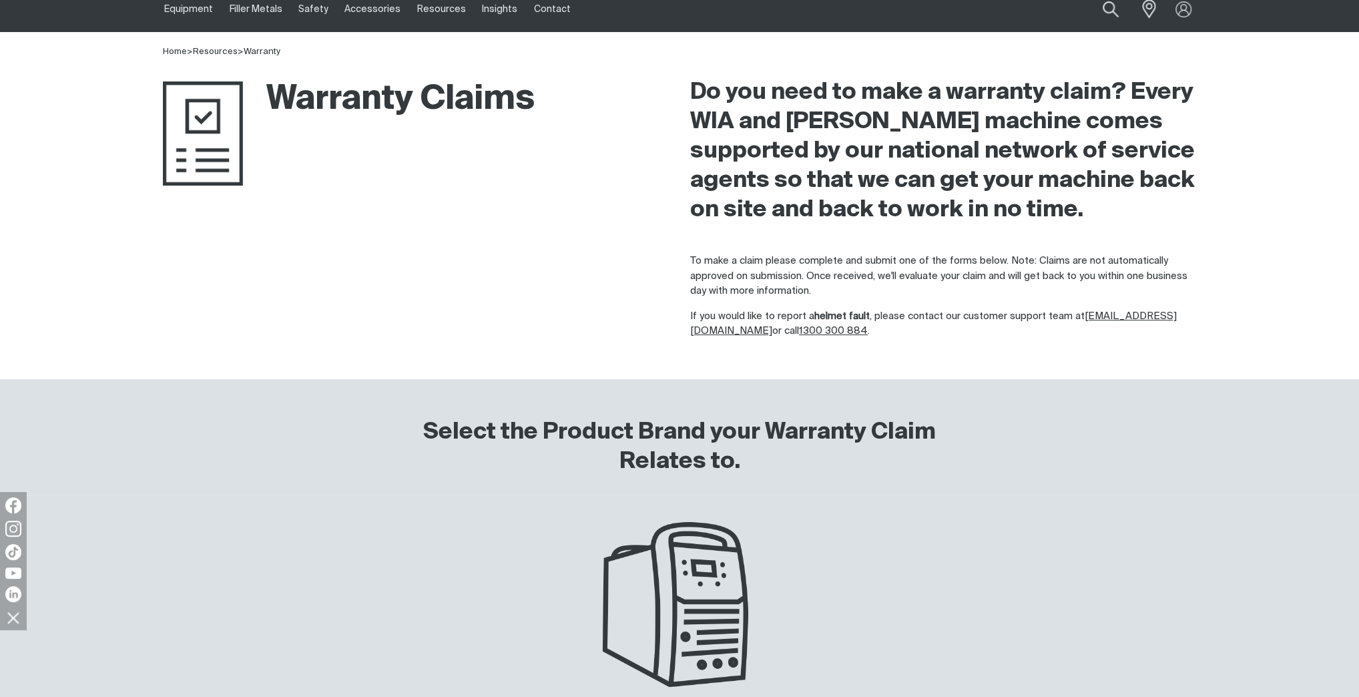 This screenshot has height=697, width=1359. Describe the element at coordinates (215, 51) in the screenshot. I see `a: Resources` at that location.